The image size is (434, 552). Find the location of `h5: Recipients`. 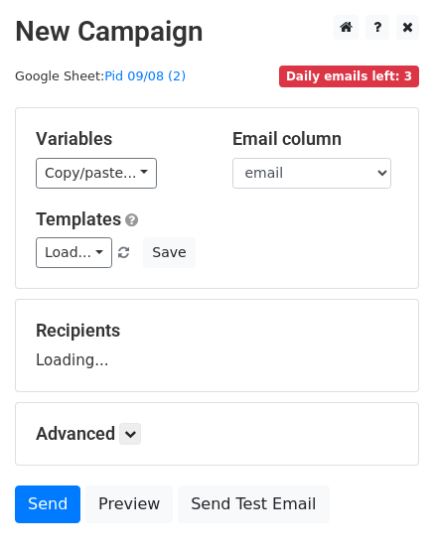

h5: Recipients is located at coordinates (216, 330).